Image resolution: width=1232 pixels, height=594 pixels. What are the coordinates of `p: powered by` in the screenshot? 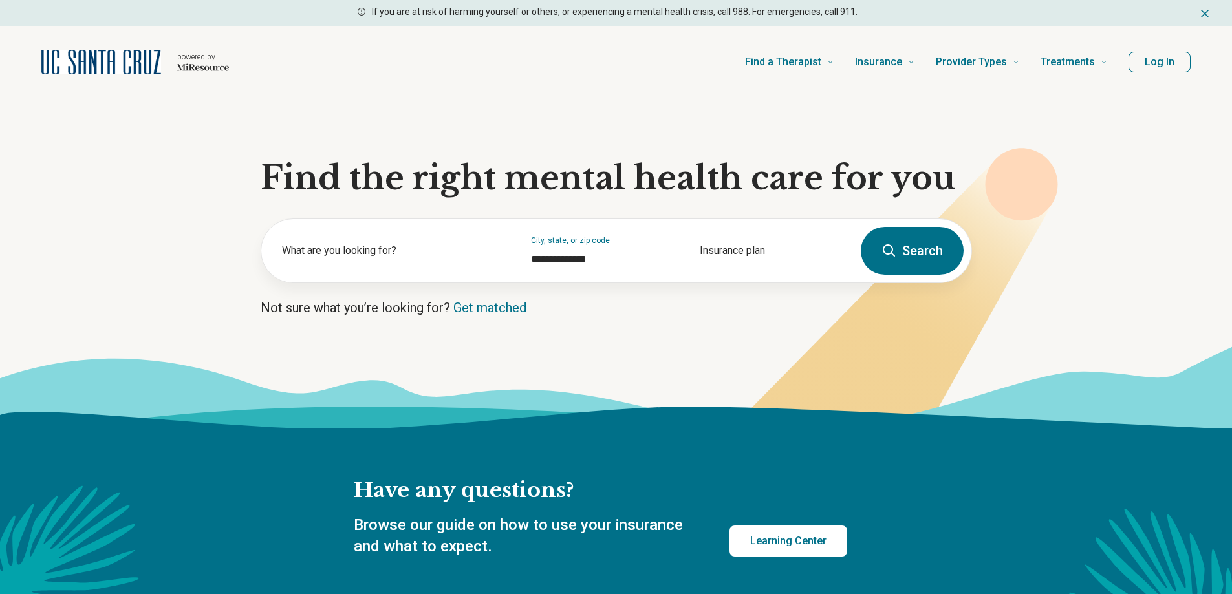 It's located at (203, 57).